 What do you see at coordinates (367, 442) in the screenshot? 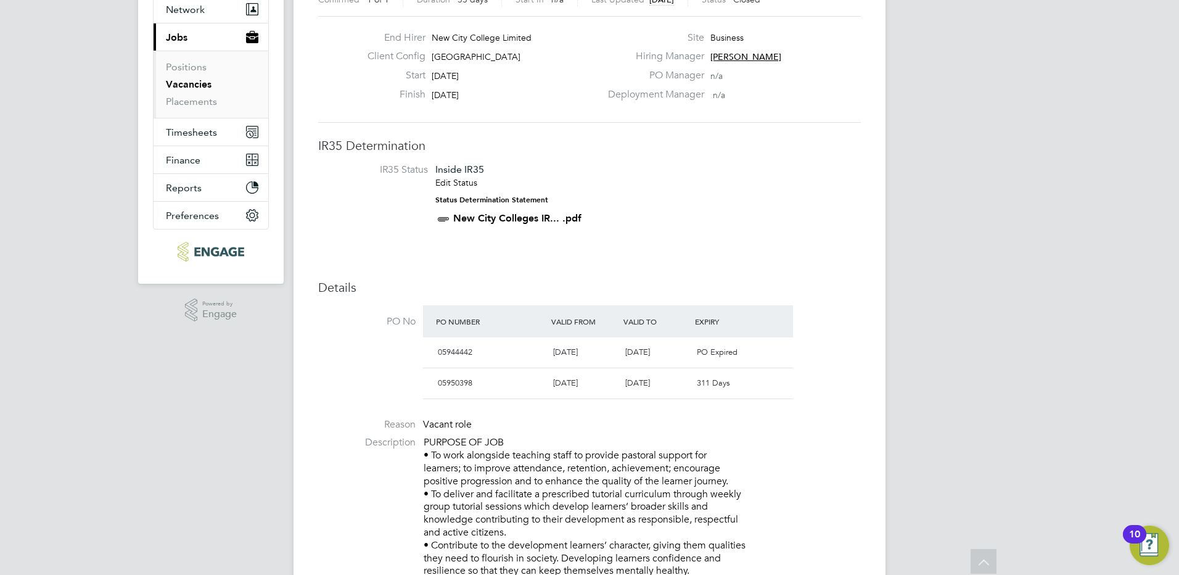
I see `label: Description` at bounding box center [367, 442].